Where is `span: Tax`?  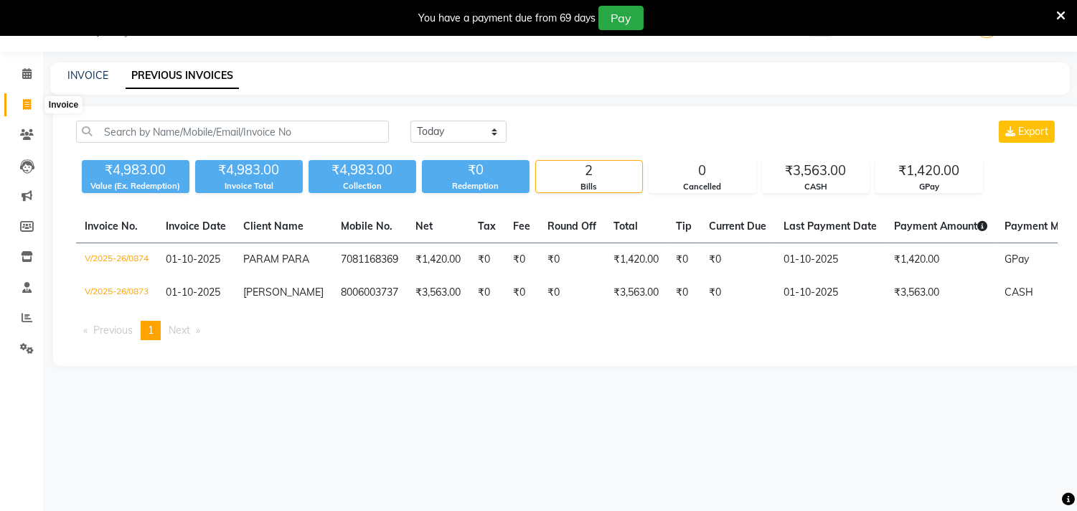
span: Tax is located at coordinates (487, 226).